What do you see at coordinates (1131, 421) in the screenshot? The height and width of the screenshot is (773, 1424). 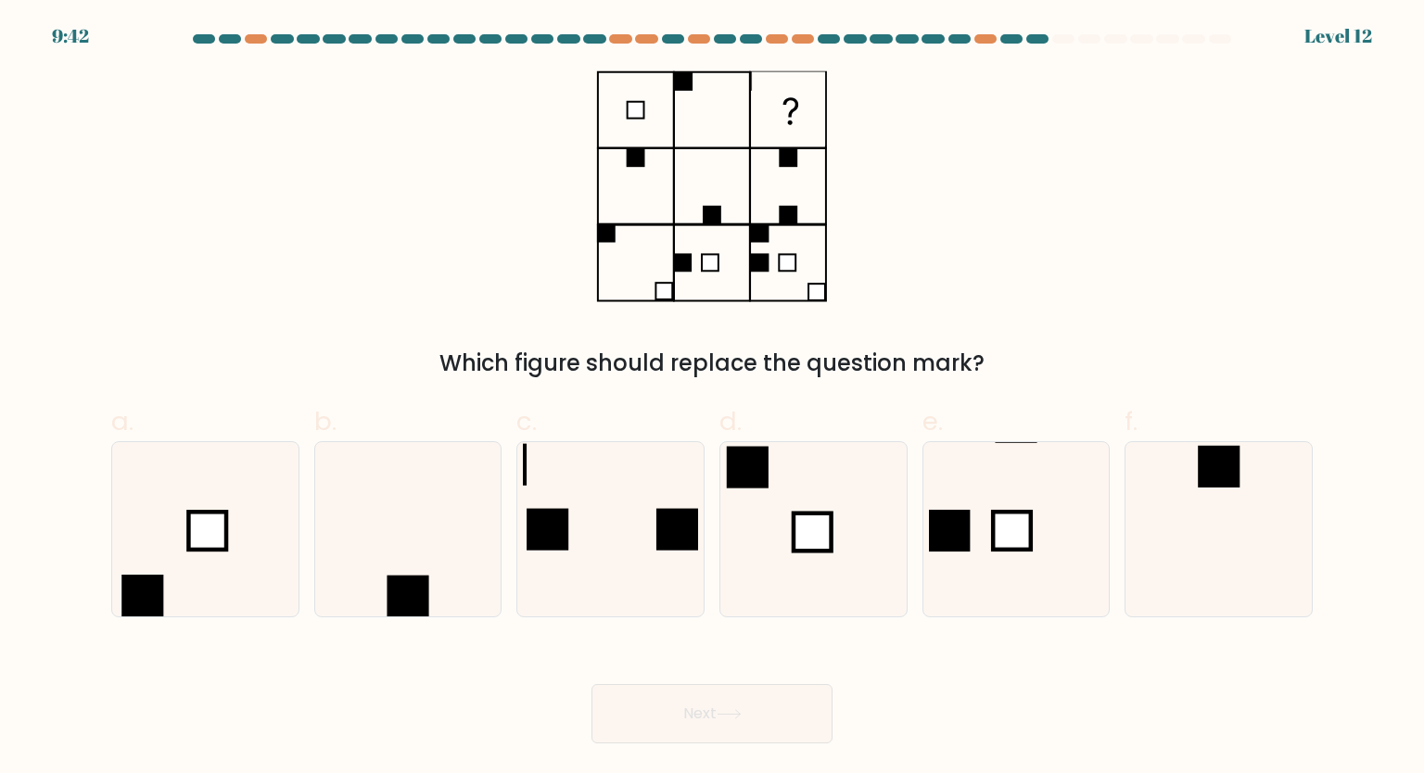 I see `span: f.` at bounding box center [1131, 421].